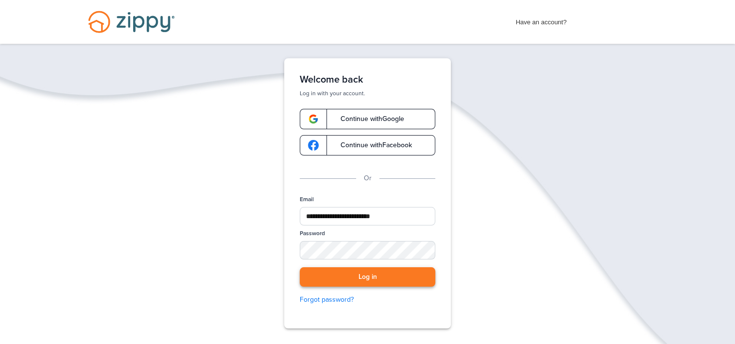  Describe the element at coordinates (371, 145) in the screenshot. I see `span: Continue with Facebook` at that location.